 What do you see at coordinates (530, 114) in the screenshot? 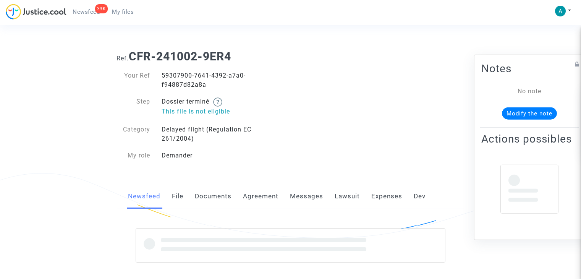
I see `button: Modify the note` at bounding box center [530, 114].